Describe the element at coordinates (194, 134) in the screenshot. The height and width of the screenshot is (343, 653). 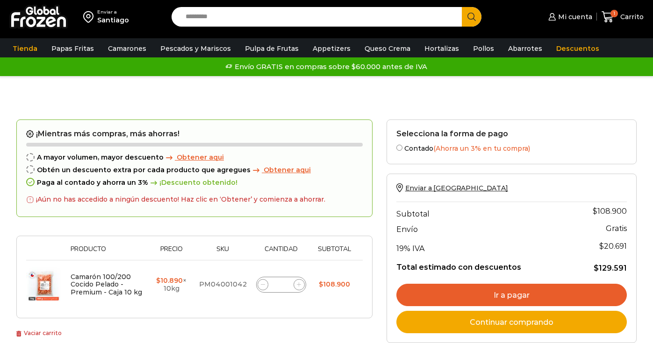
I see `h2: ¡Mientras más compras, más ahorras!` at that location.